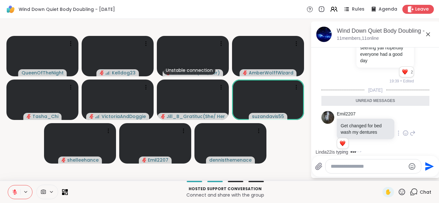  What do you see at coordinates (428, 166) in the screenshot?
I see `button: Send` at bounding box center [428, 166].